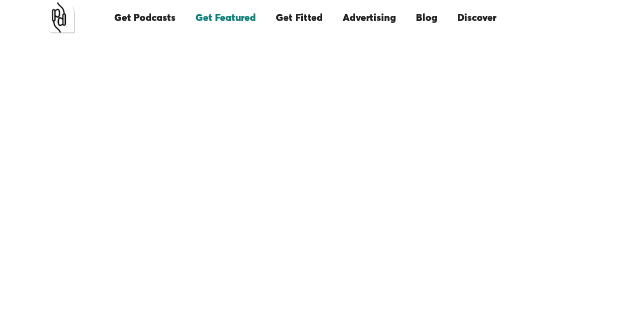 The image size is (622, 330). I want to click on a: Advertising, so click(369, 18).